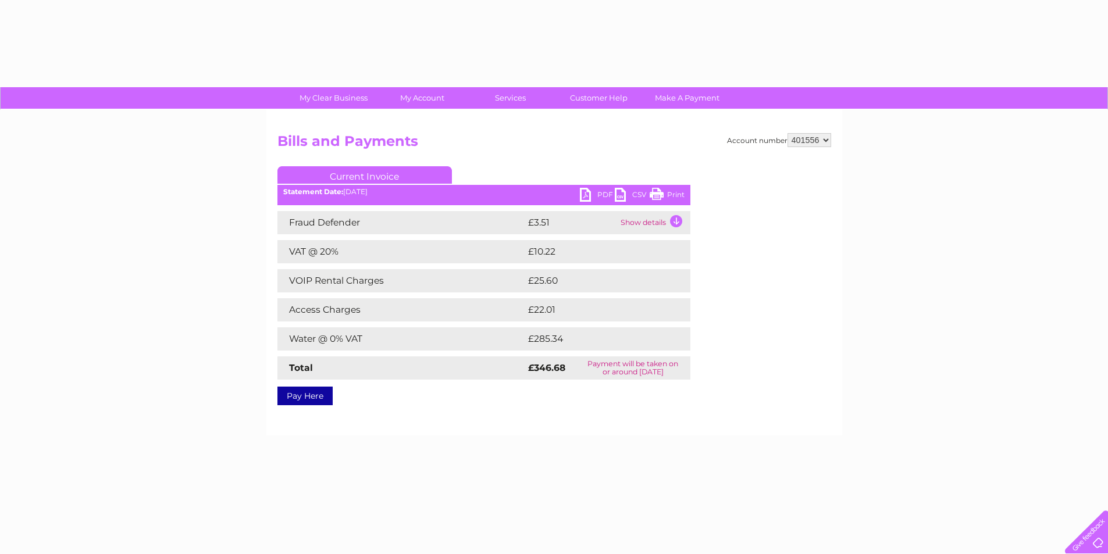  What do you see at coordinates (598, 98) in the screenshot?
I see `a: Customer Help` at bounding box center [598, 98].